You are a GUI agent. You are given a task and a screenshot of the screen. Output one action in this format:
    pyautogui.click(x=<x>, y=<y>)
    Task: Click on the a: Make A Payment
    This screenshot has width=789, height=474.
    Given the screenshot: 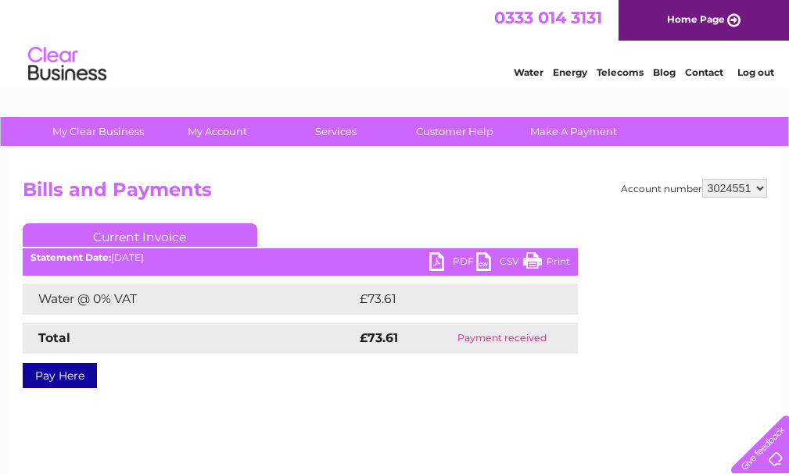 What is the action you would take?
    pyautogui.click(x=573, y=131)
    